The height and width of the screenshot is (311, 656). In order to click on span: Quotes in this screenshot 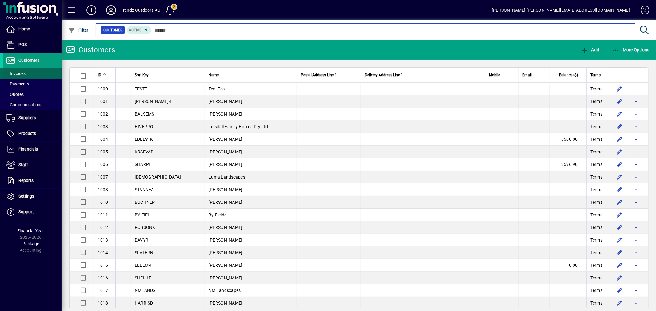, I will do `click(15, 94)`.